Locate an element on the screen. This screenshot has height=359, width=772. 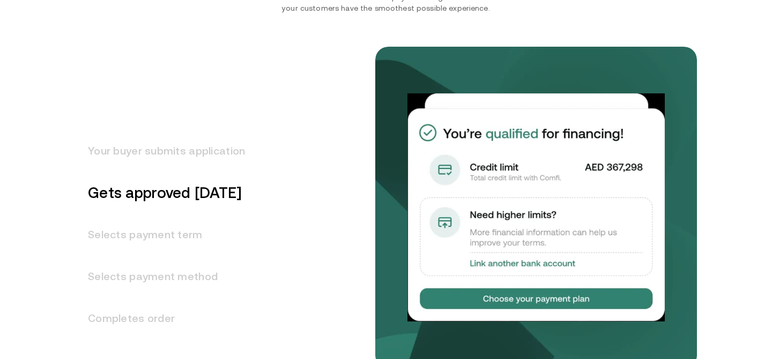
h3: Completes order is located at coordinates (160, 318).